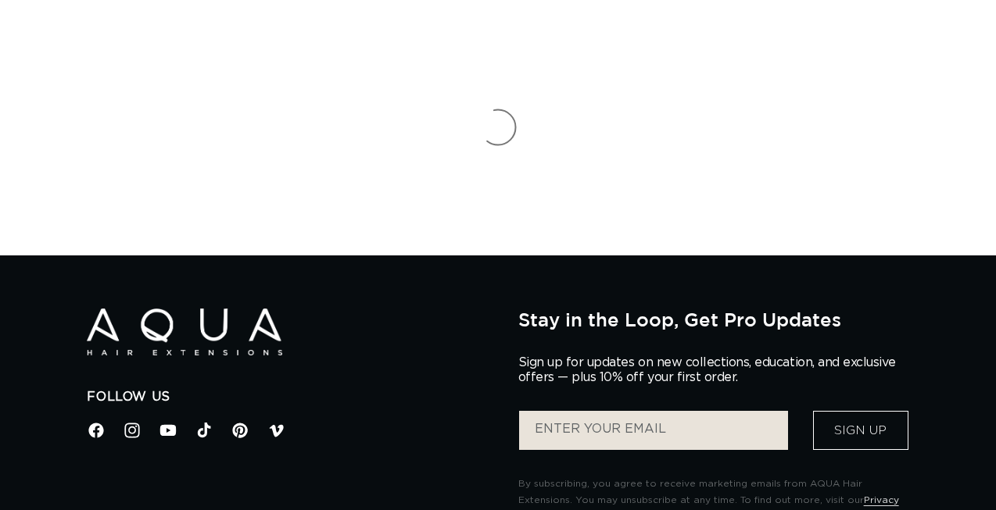  What do you see at coordinates (861, 431) in the screenshot?
I see `button: Sign Up` at bounding box center [861, 431].